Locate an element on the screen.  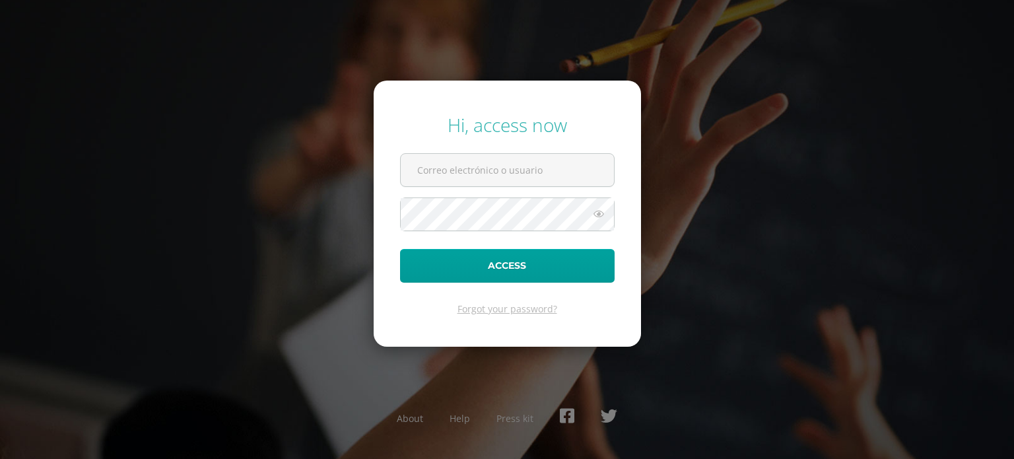
a: Forgot your password? is located at coordinates (507, 308).